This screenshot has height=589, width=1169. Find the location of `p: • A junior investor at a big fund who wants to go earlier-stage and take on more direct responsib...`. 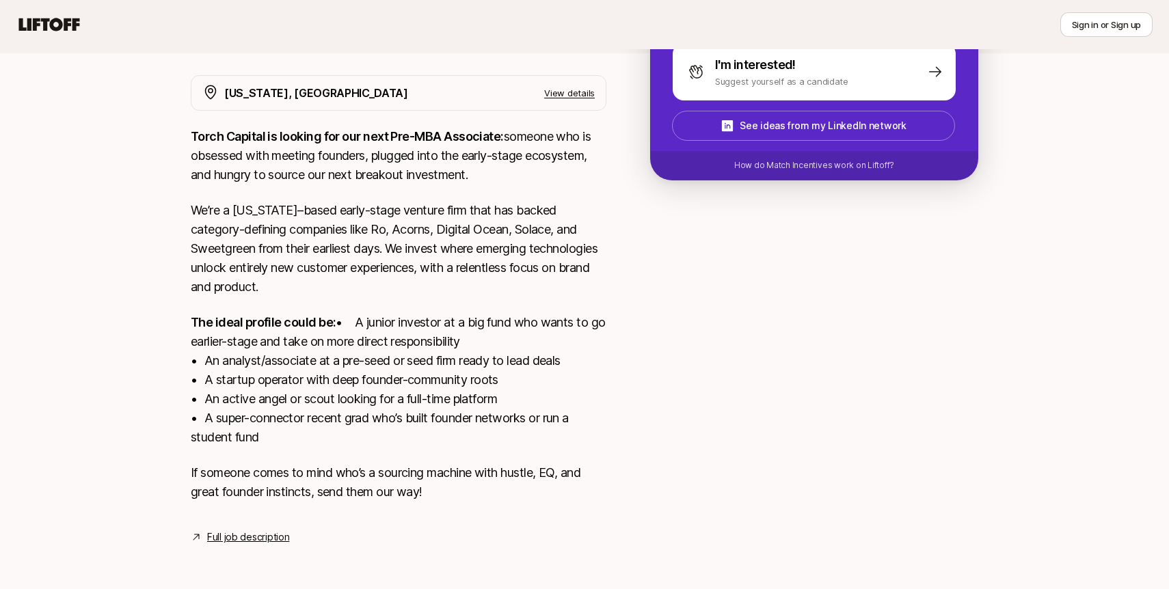

p: • A junior investor at a big fund who wants to go earlier-stage and take on more direct responsib... is located at coordinates (399, 380).